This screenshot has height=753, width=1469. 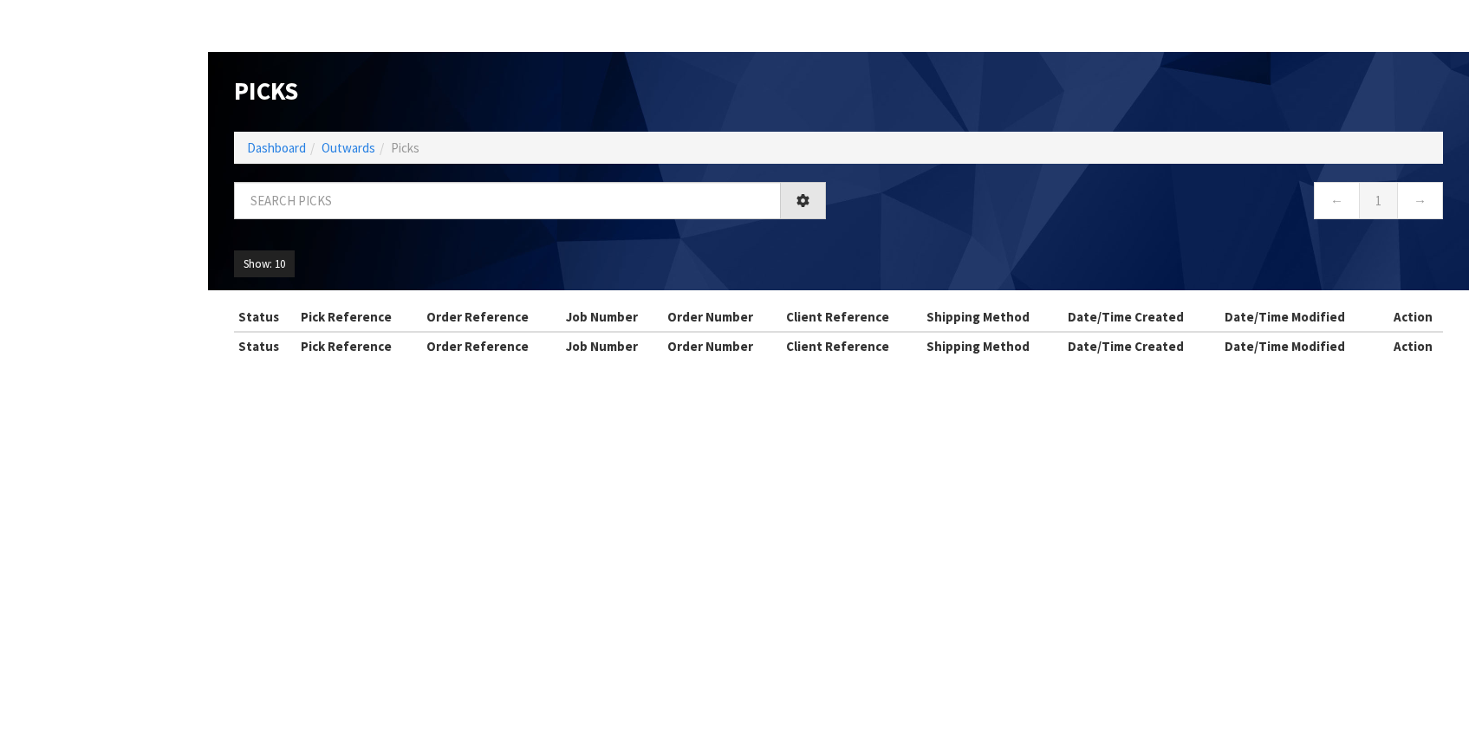 What do you see at coordinates (529, 92) in the screenshot?
I see `h1: Picks` at bounding box center [529, 92].